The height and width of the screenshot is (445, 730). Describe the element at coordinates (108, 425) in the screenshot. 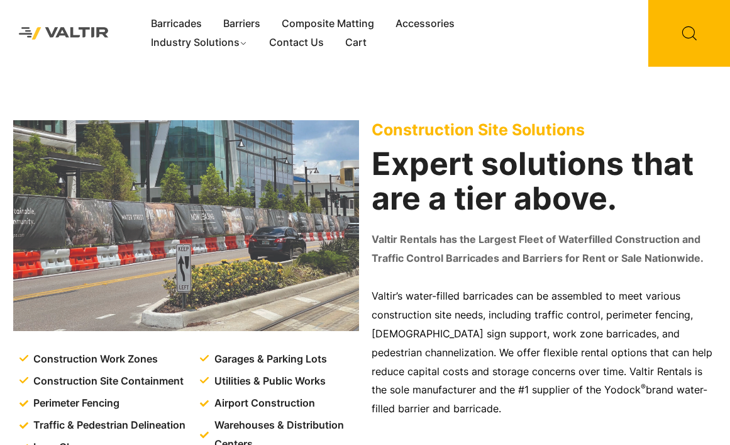

I see `span: Traffic & Pedestrian Delineation` at that location.